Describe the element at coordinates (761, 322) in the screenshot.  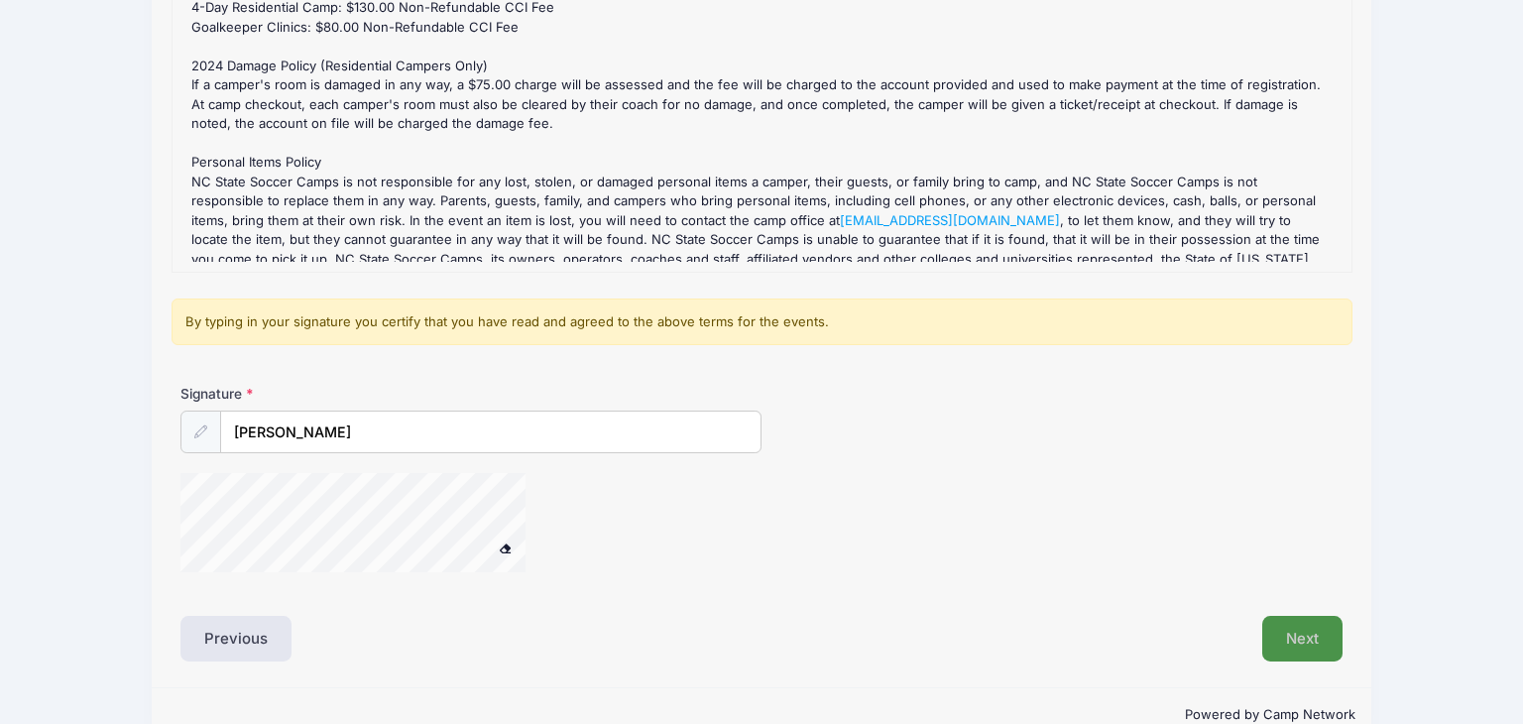
I see `div: By typing in your signature you certify that you have read and agreed to the above terms for the ...` at that location.